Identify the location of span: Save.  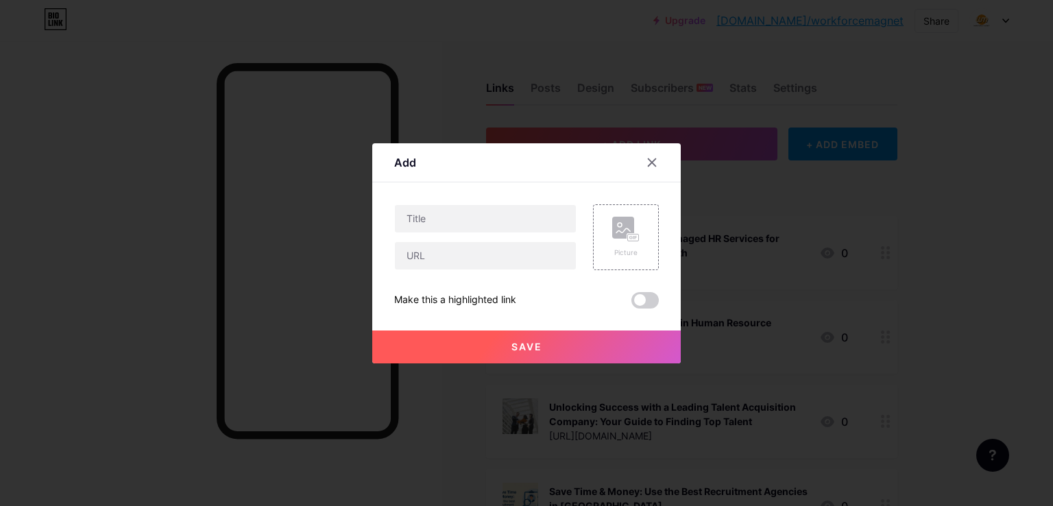
(527, 346).